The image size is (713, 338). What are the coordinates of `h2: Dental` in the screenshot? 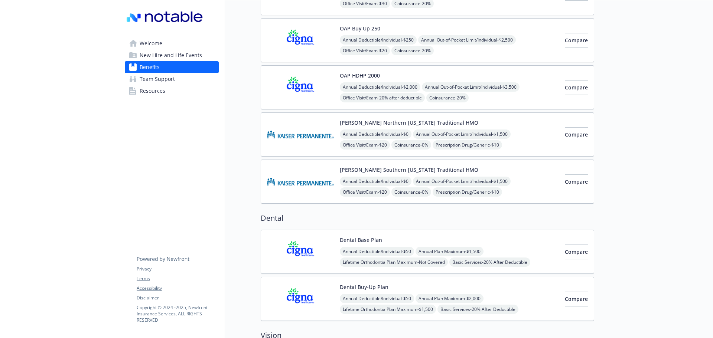 It's located at (428, 218).